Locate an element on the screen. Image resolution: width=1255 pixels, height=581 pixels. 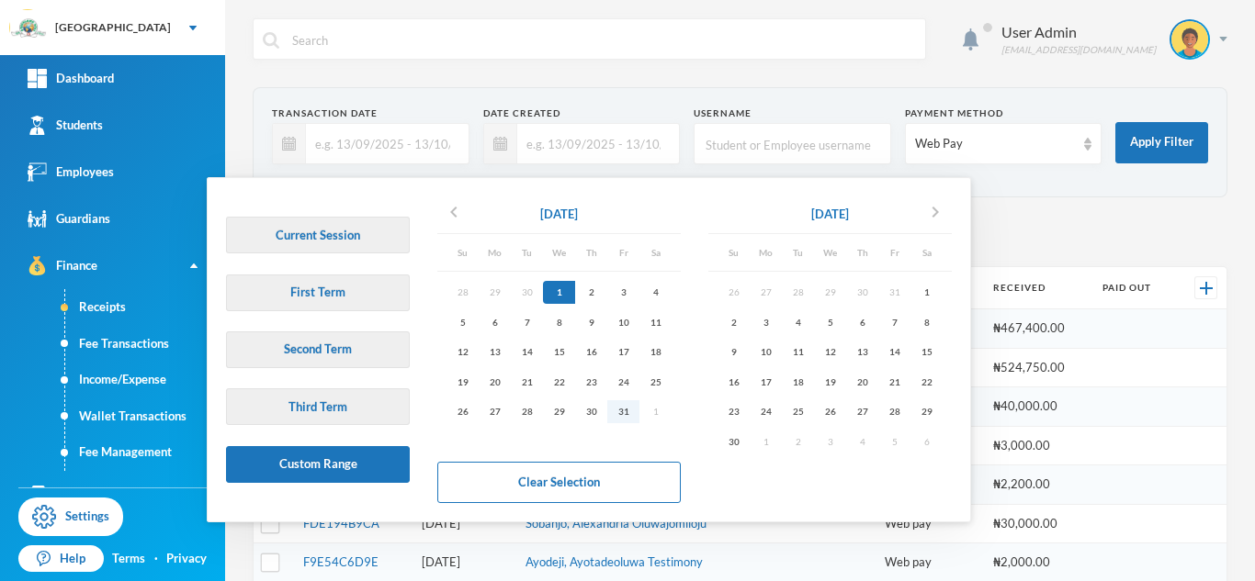
a: Fee Transactions is located at coordinates (145, 344).